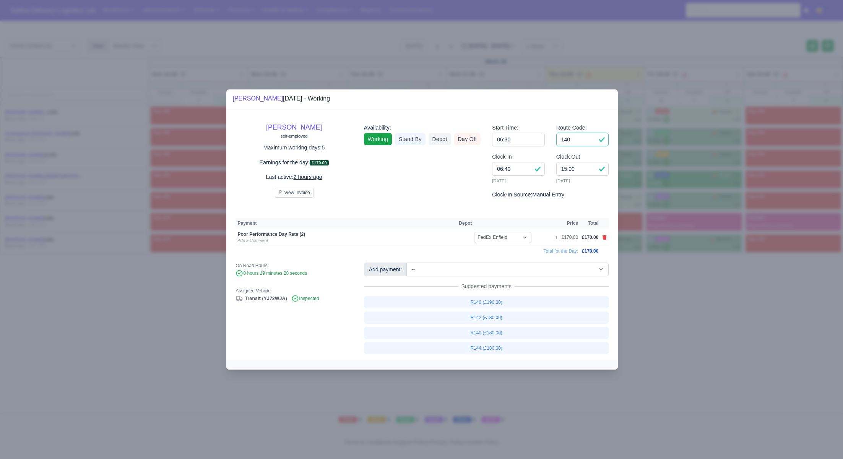  I want to click on a: Day Off, so click(467, 139).